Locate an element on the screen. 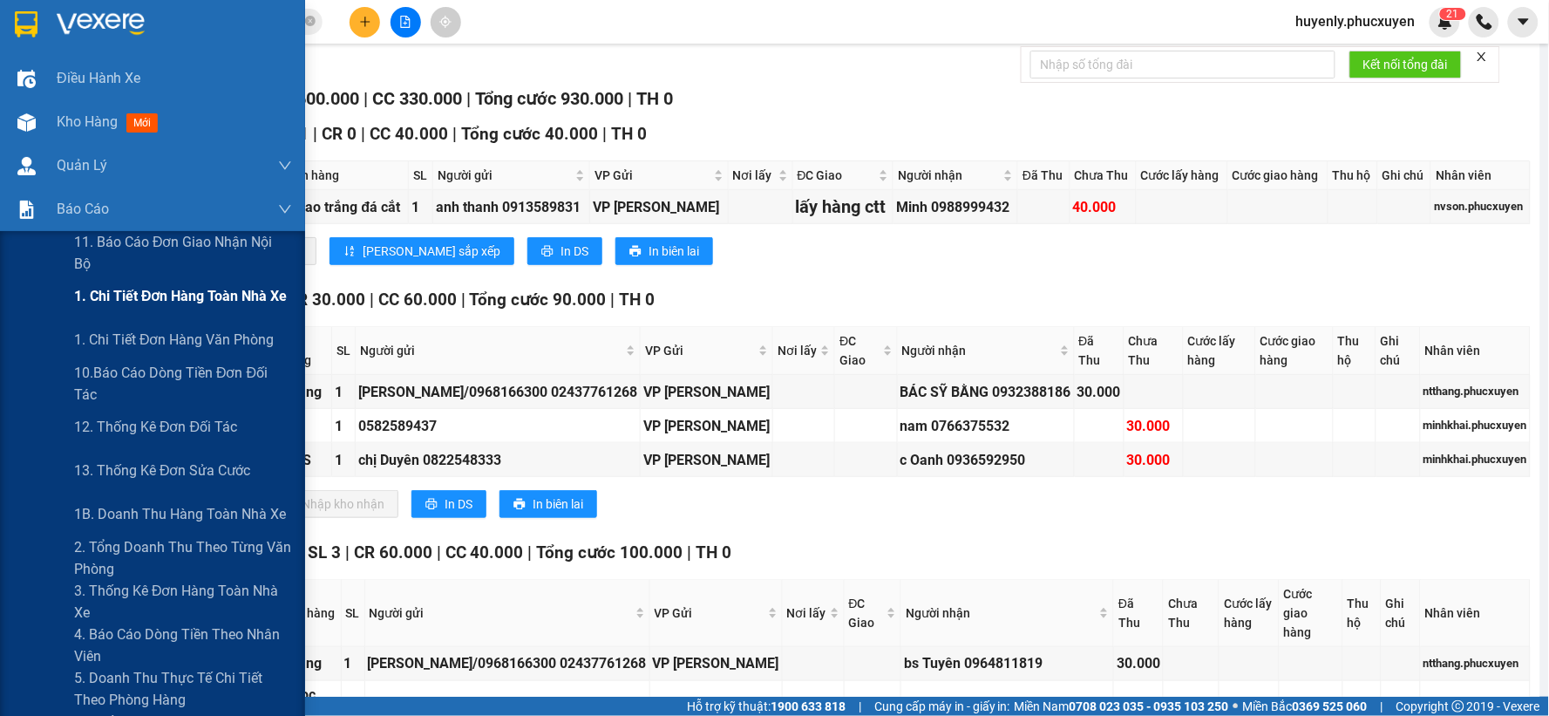  span: Quản Lý is located at coordinates (82, 165).